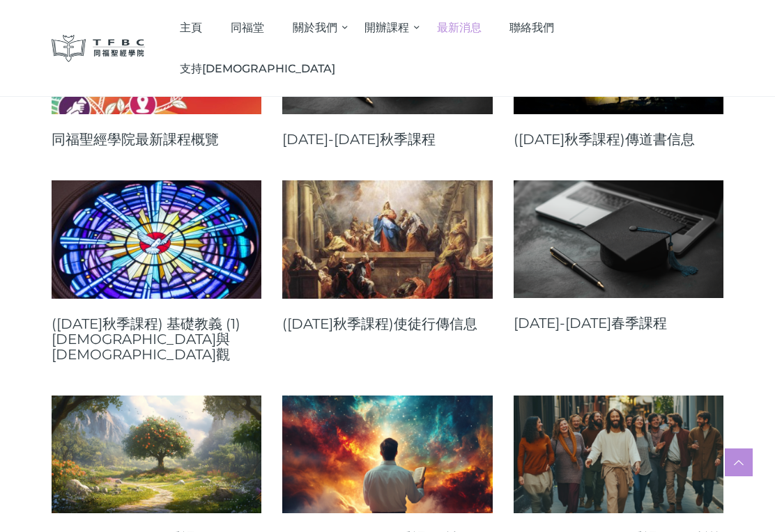 The width and height of the screenshot is (775, 532). Describe the element at coordinates (459, 27) in the screenshot. I see `span: 最新消息` at that location.